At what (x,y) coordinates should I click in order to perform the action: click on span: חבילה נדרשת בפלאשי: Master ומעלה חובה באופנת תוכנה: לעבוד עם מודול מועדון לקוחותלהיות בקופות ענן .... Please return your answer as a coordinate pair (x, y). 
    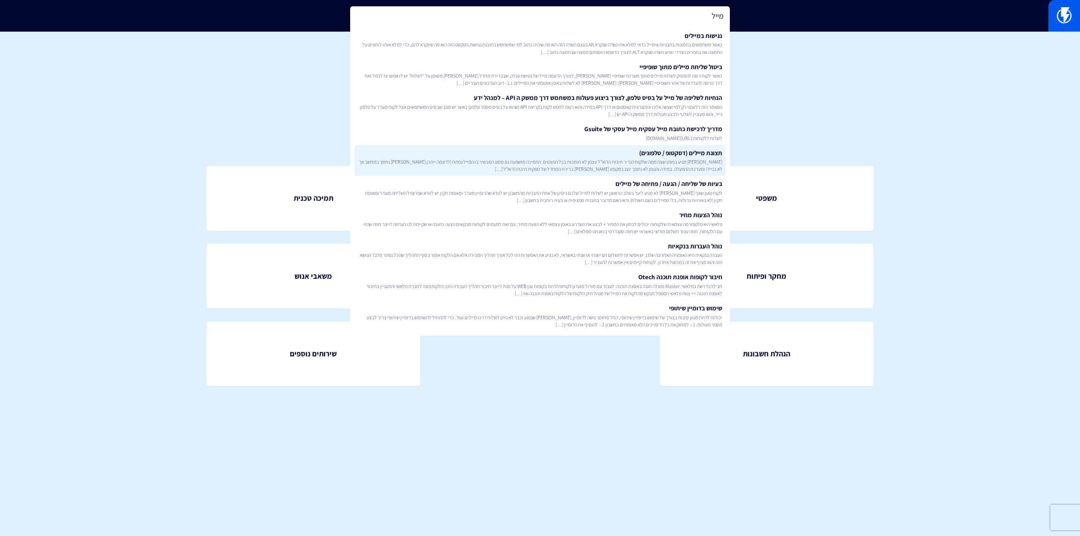
    Looking at the image, I should click on (540, 290).